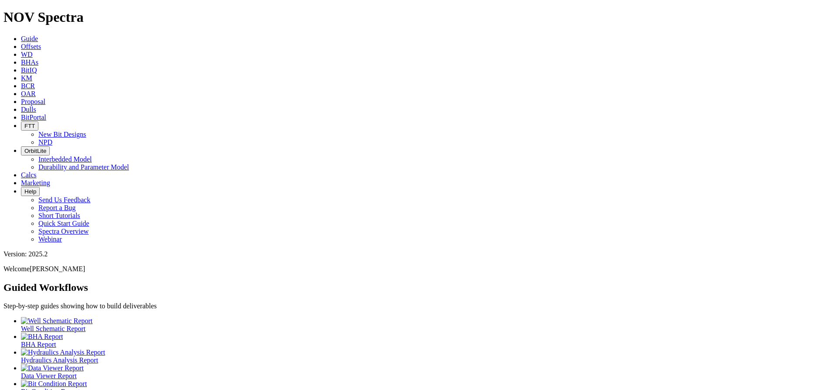 This screenshot has height=390, width=838. I want to click on a: Quick Start Guide, so click(64, 223).